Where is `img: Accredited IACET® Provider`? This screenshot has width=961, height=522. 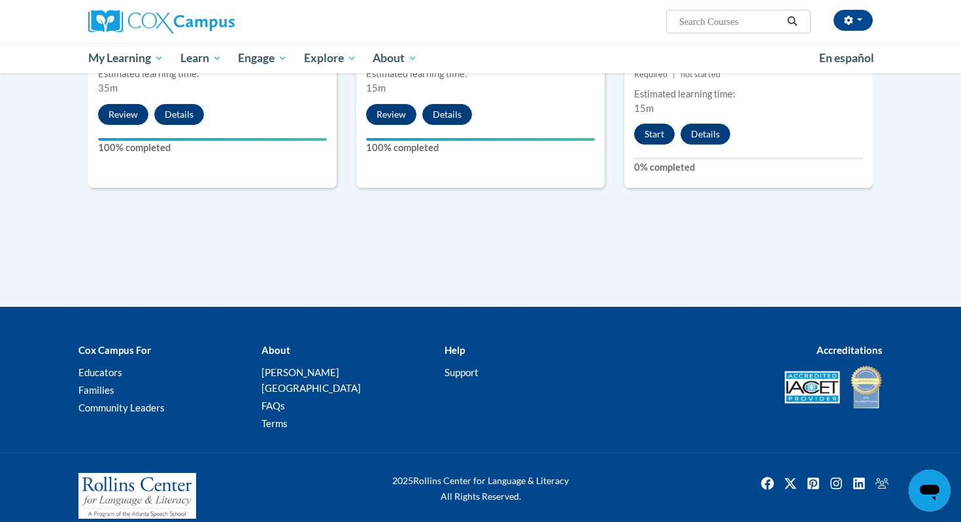
img: Accredited IACET® Provider is located at coordinates (812, 387).